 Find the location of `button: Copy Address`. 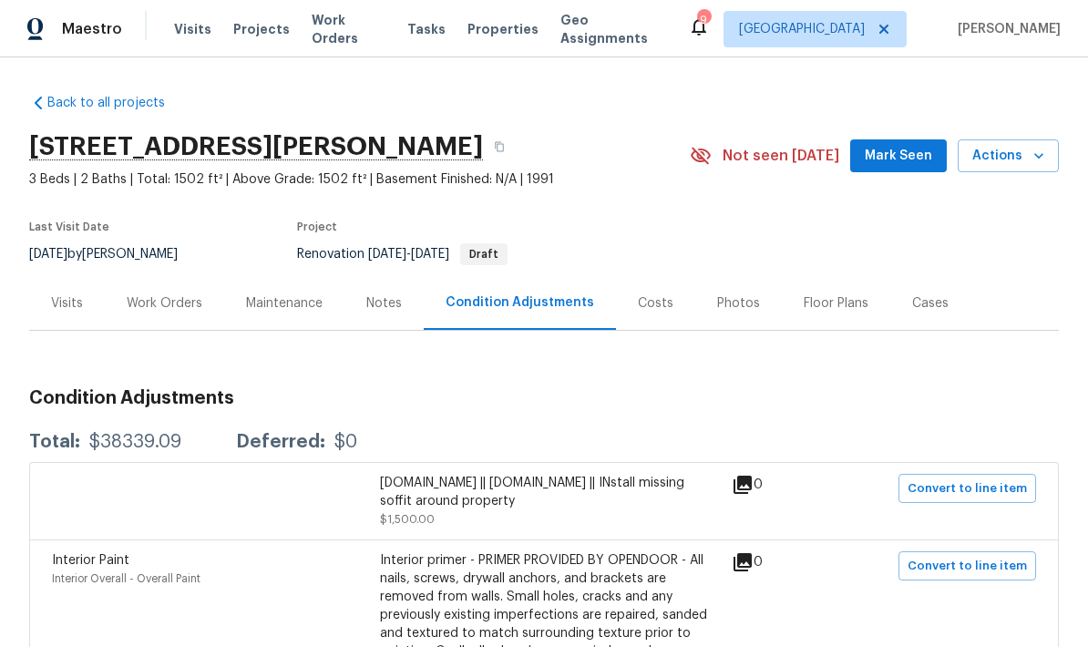

button: Copy Address is located at coordinates (500, 147).